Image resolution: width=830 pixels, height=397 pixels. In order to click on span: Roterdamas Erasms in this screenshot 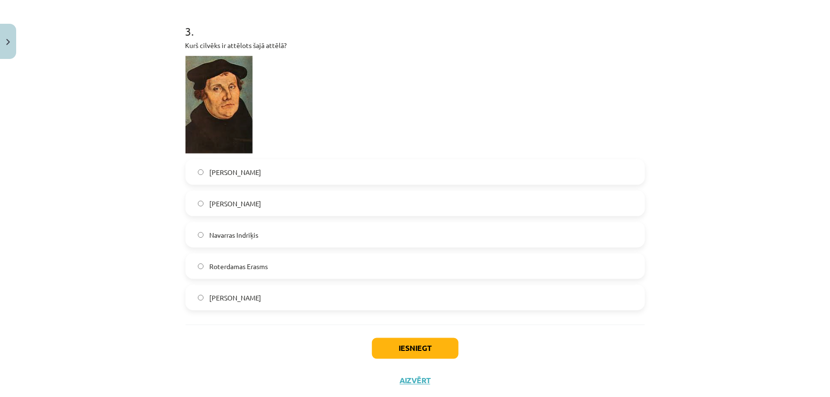, I will do `click(238, 266)`.